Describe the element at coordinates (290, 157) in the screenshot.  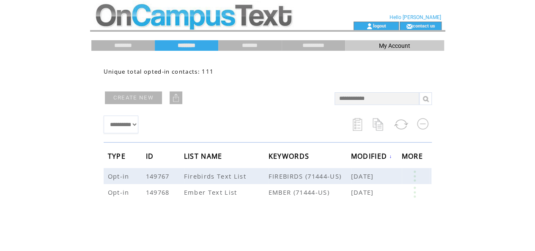
I see `span: KEYWORDS` at that location.